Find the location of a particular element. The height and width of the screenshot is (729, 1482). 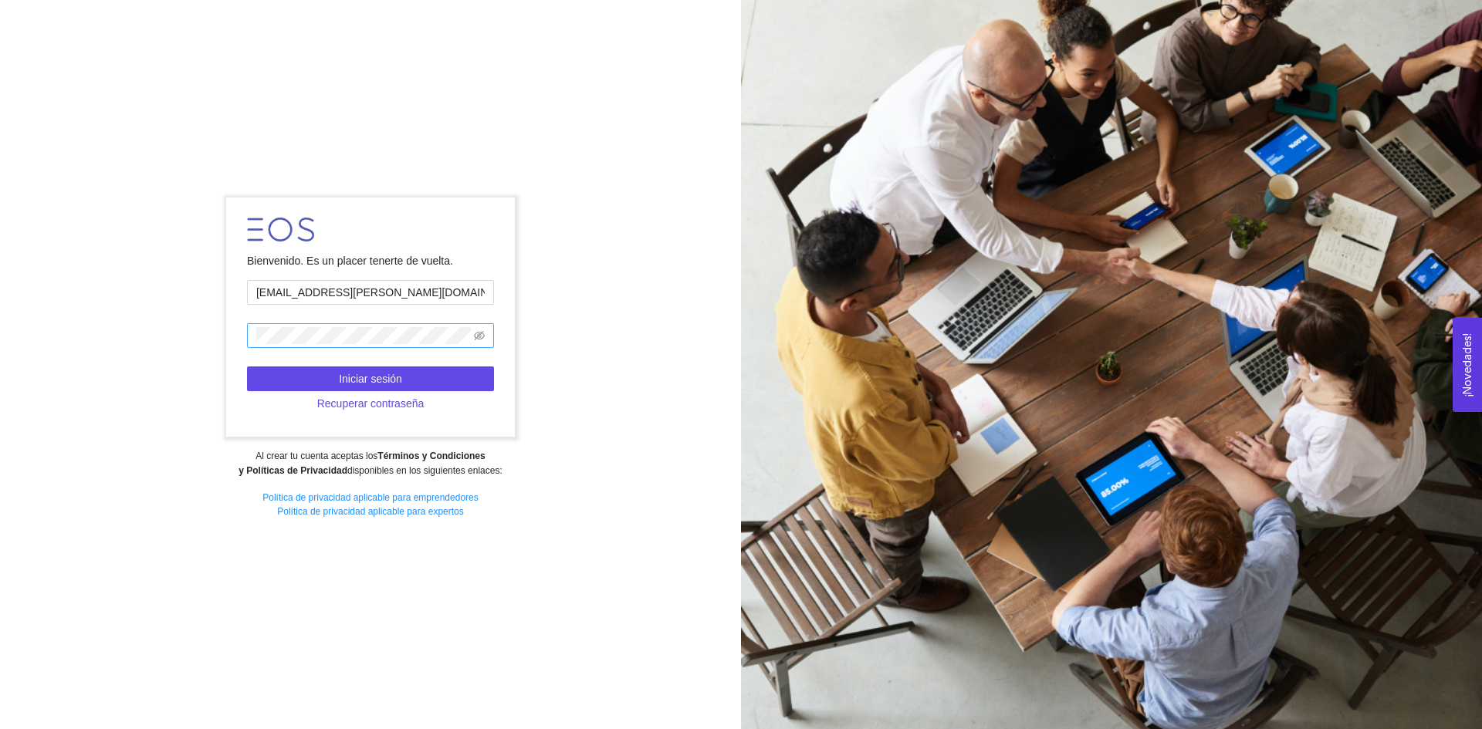

div: Al crear tu cuenta aceptas los disponibles en los siguientes enlaces: is located at coordinates (370, 464).